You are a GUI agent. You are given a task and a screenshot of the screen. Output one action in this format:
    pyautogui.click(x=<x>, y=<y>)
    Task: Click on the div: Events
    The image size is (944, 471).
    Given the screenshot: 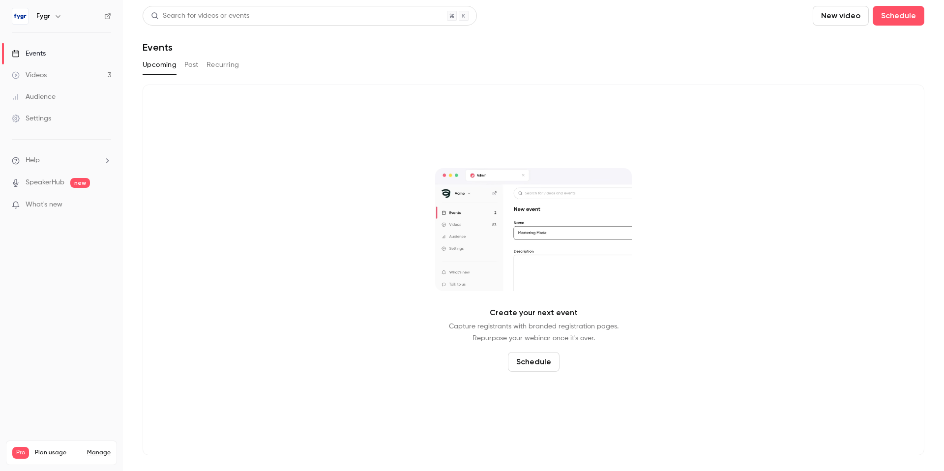 What is the action you would take?
    pyautogui.click(x=29, y=54)
    